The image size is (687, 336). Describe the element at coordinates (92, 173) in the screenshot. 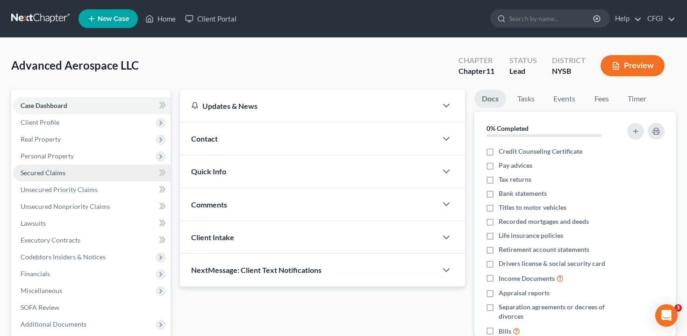

I see `a: Secured Claims` at that location.